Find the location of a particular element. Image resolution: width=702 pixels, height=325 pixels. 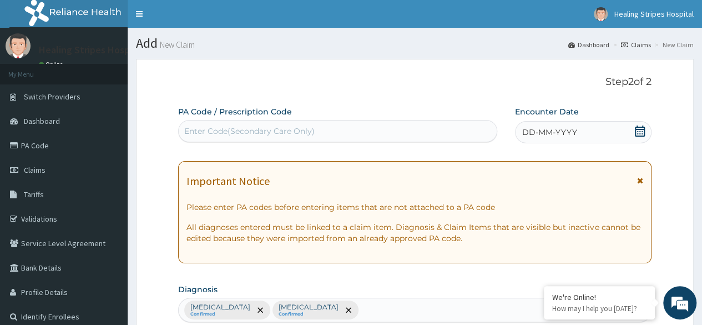

p: Step 2 of 2 is located at coordinates (415, 82).